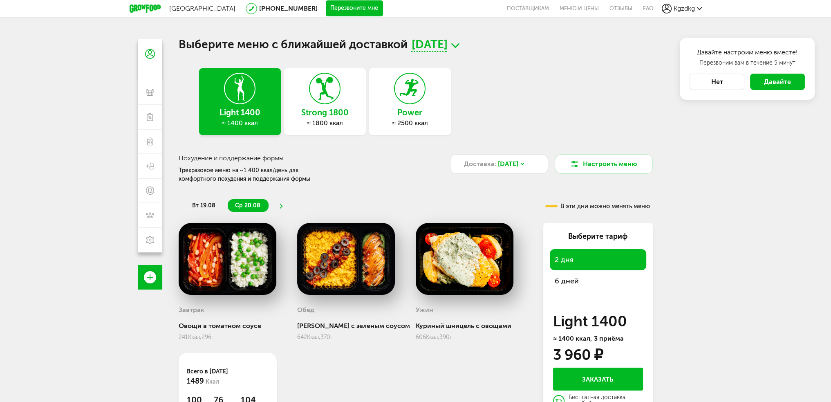  I want to click on img: big_mOe8z449M5M7lfOZ.png, so click(228, 259).